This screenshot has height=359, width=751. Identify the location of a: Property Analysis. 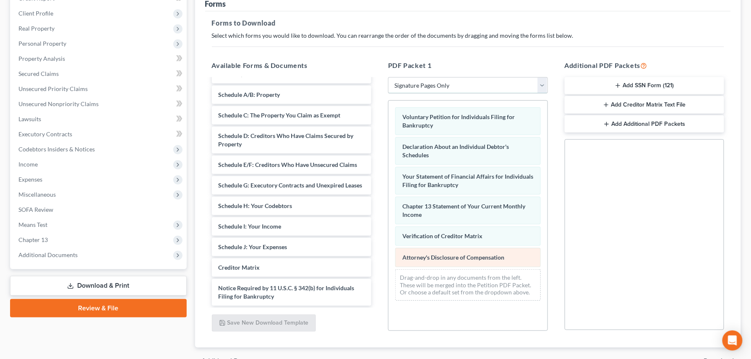
(99, 59).